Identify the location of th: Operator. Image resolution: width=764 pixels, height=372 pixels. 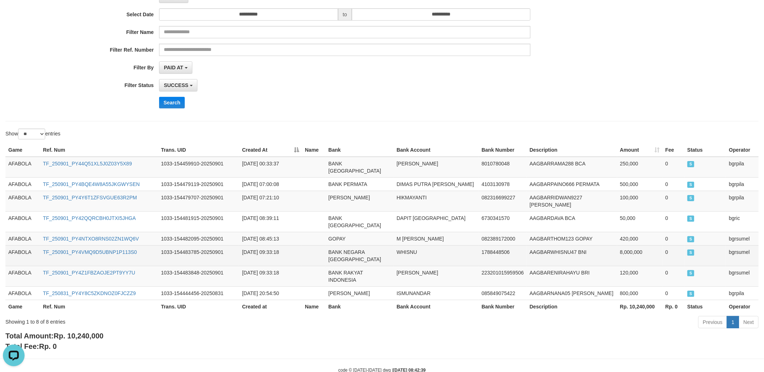
(742, 150).